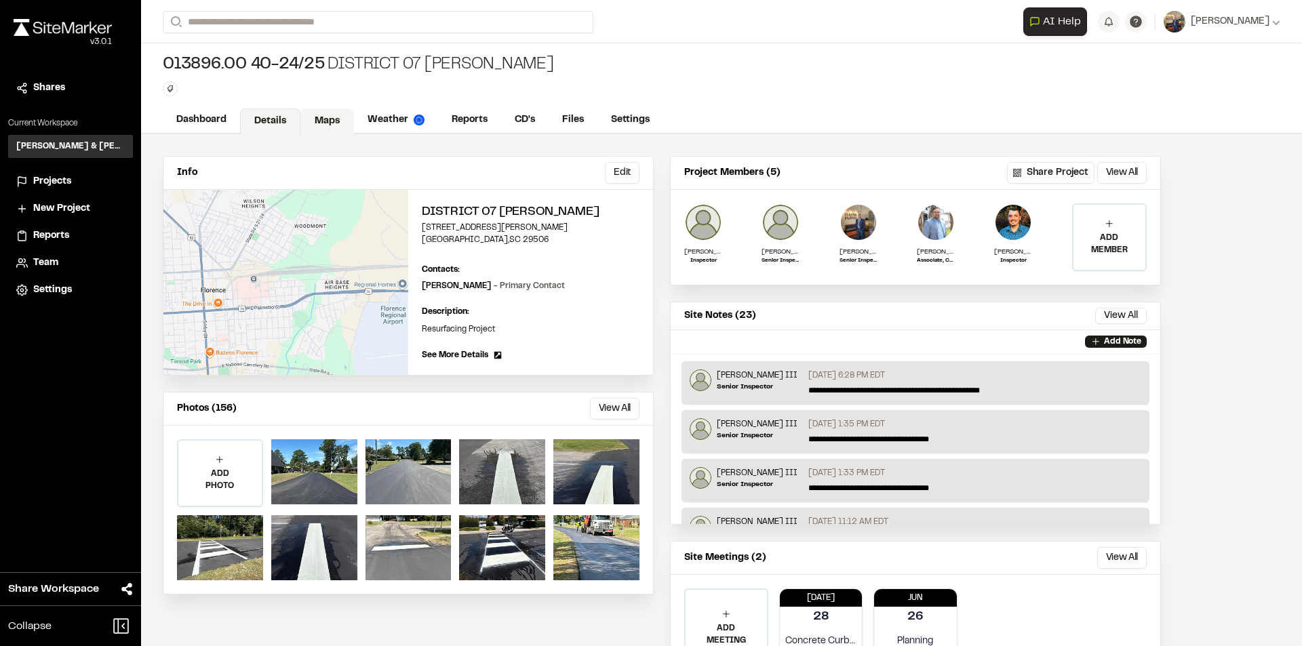 Image resolution: width=1302 pixels, height=646 pixels. What do you see at coordinates (51, 236) in the screenshot?
I see `span: Reports` at bounding box center [51, 236].